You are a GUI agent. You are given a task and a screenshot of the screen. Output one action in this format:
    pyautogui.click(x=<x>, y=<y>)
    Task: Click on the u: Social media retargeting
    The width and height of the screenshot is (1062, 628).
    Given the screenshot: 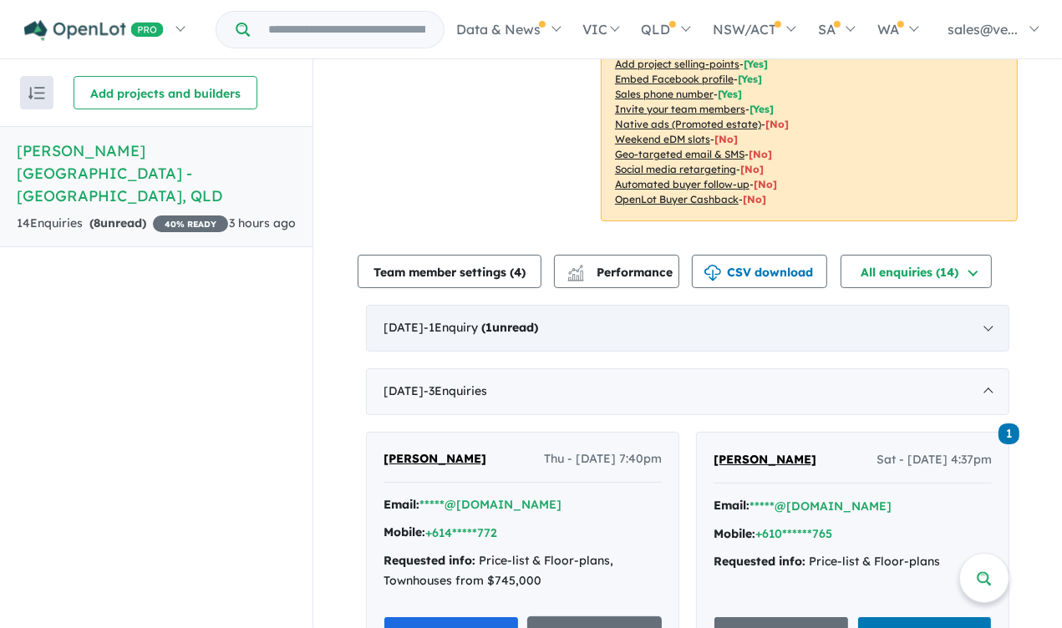 What is the action you would take?
    pyautogui.click(x=675, y=169)
    